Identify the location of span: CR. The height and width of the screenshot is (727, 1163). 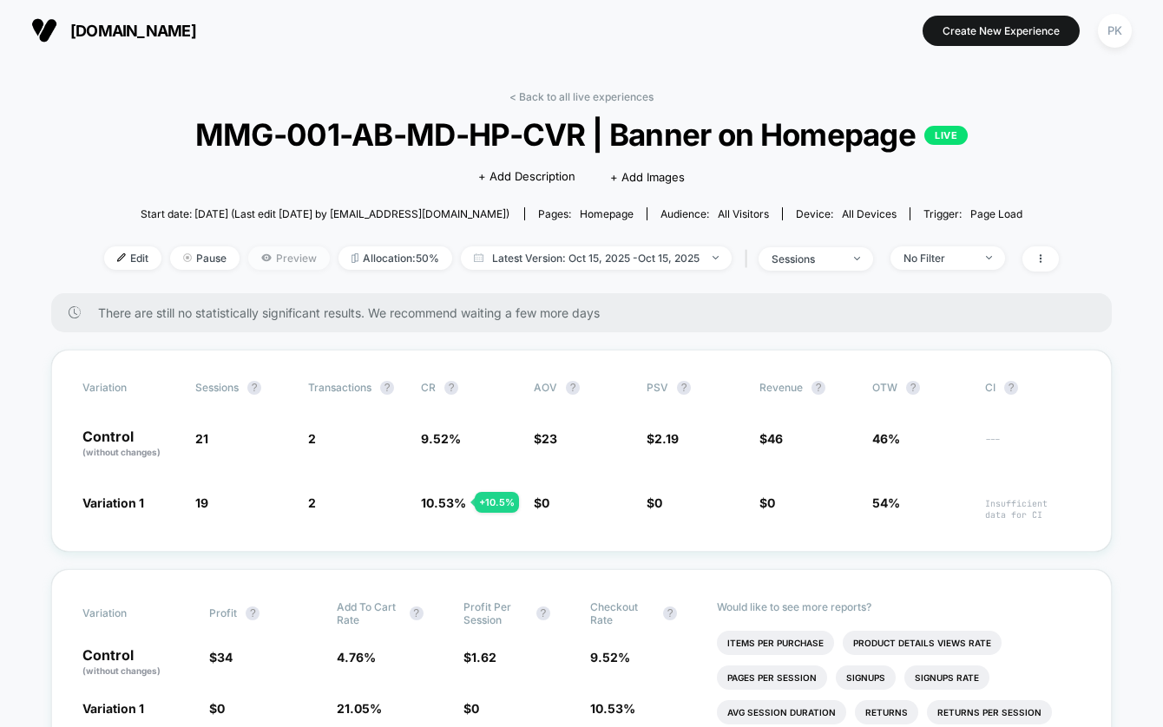
(428, 387).